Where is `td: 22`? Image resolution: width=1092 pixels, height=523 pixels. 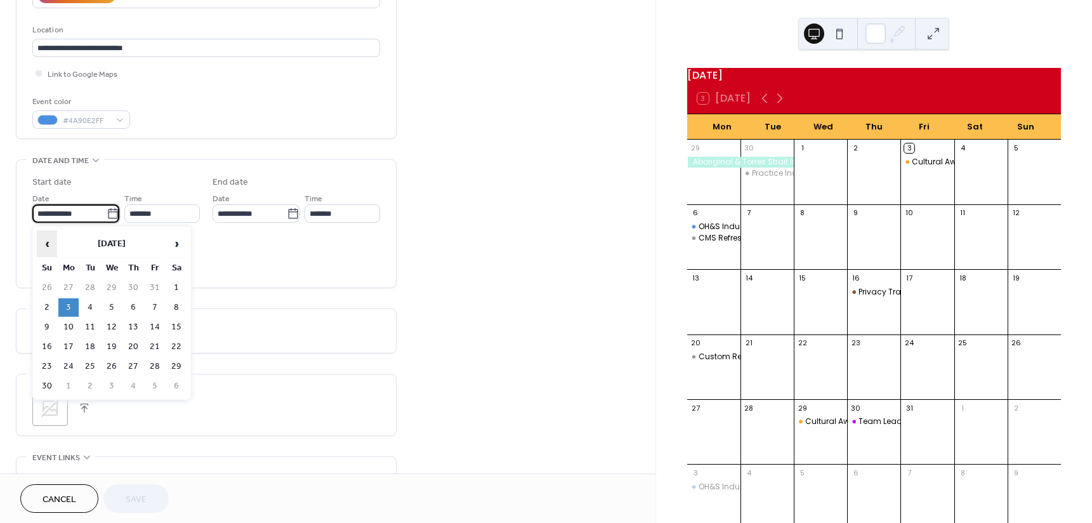
td: 22 is located at coordinates (176, 347).